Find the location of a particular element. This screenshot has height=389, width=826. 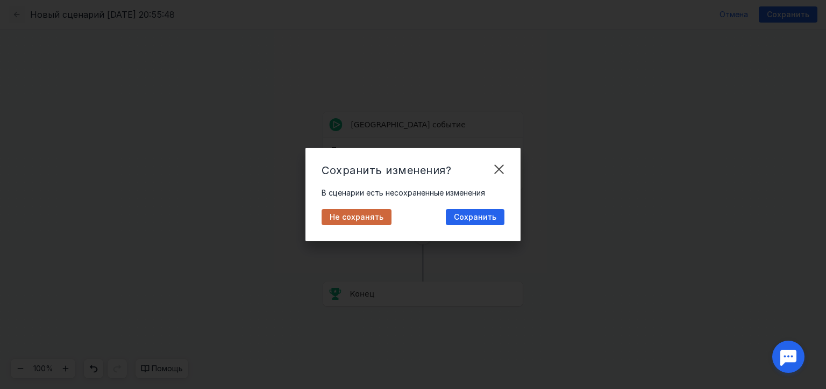

span: Cохранить изменения? is located at coordinates (386, 171).